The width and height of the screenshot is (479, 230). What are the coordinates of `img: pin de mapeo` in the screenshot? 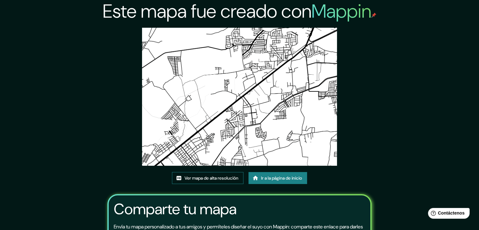 It's located at (374, 15).